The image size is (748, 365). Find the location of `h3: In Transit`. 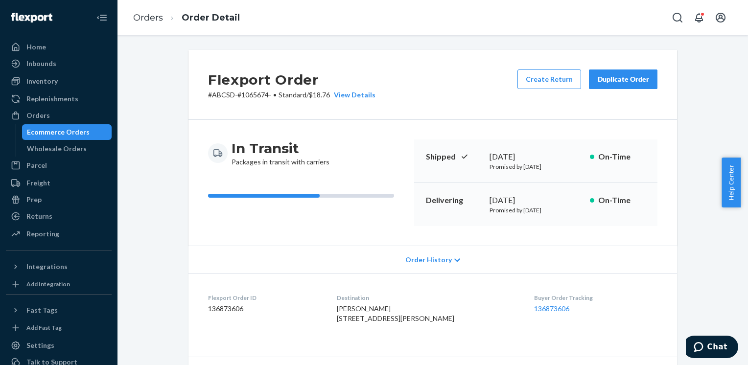

h3: In Transit is located at coordinates (280, 148).